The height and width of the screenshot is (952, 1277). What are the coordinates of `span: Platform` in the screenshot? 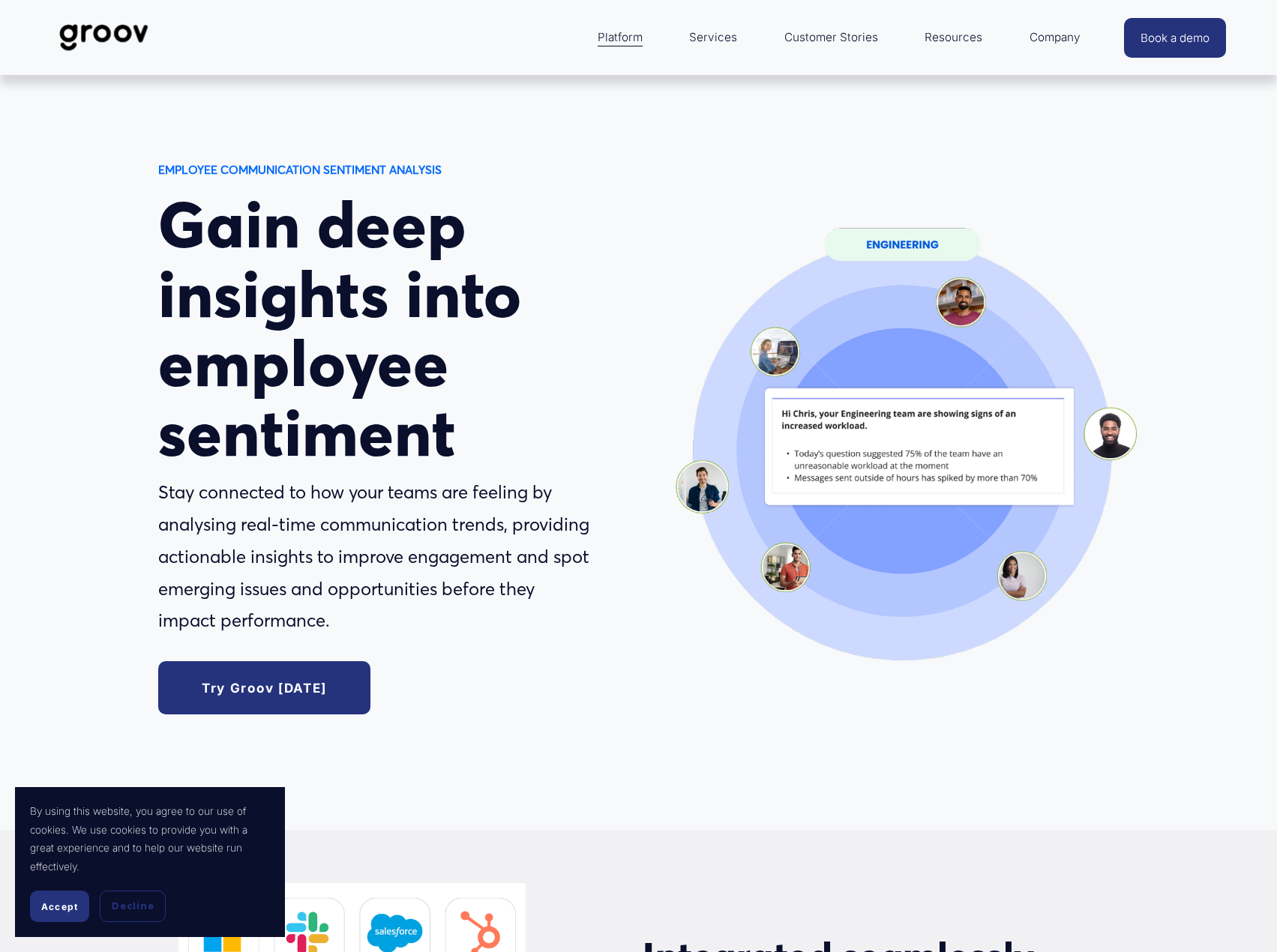 It's located at (620, 38).